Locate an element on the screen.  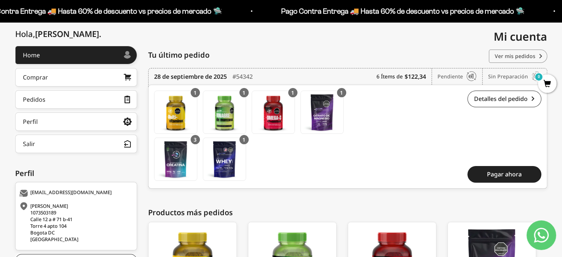
span: Tu último pedido is located at coordinates (179, 55).